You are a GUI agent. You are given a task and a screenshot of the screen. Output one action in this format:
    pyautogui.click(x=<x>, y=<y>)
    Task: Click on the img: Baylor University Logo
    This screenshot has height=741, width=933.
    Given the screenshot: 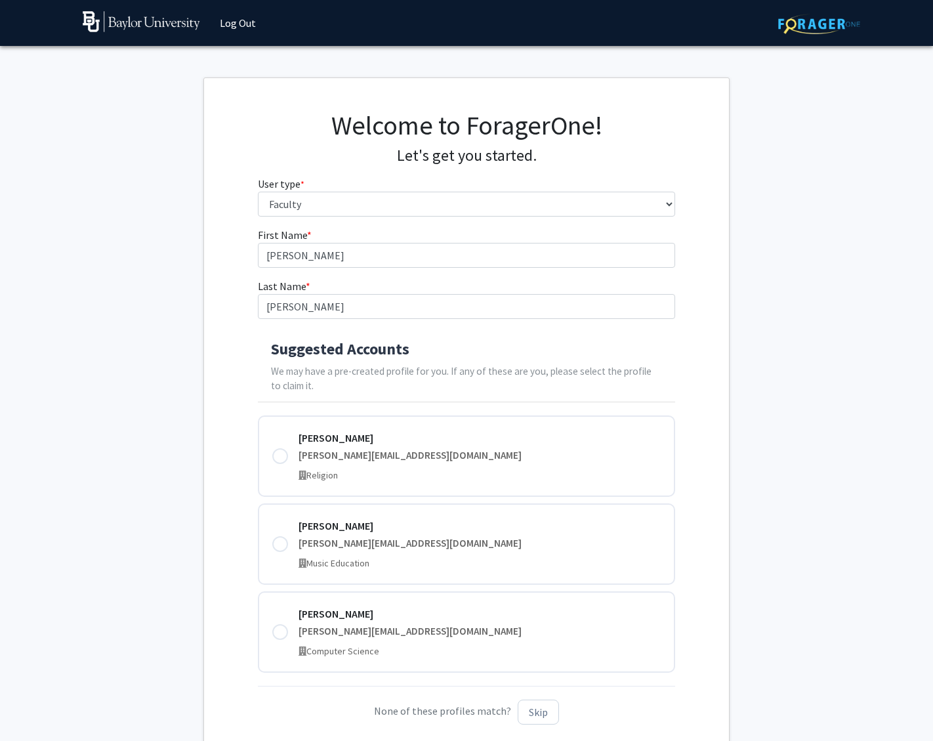 What is the action you would take?
    pyautogui.click(x=141, y=22)
    